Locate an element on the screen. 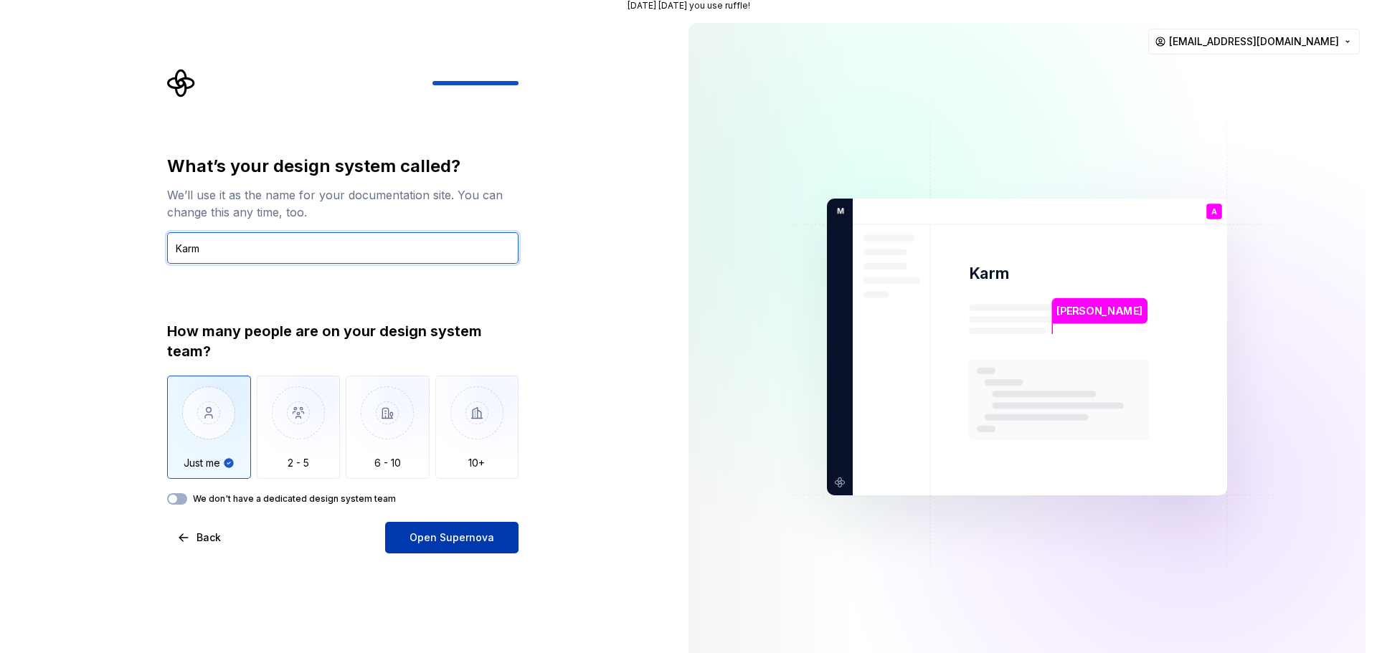  div: How many people are on your design system team? is located at coordinates (343, 341).